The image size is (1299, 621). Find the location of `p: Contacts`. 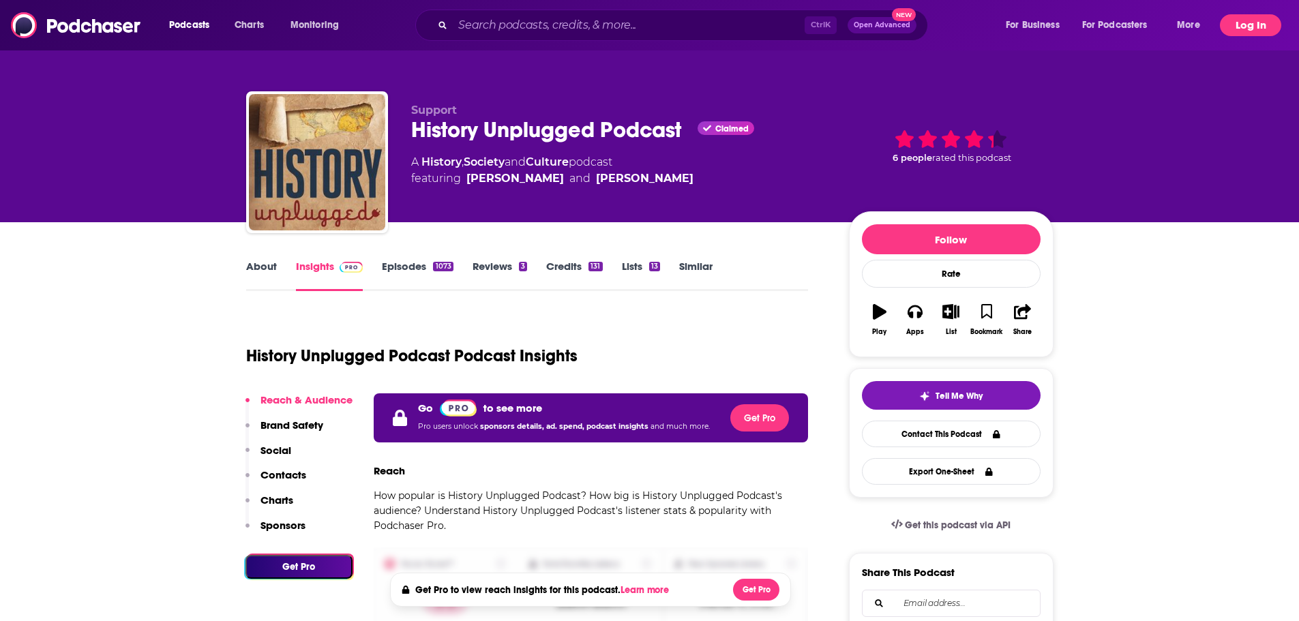

p: Contacts is located at coordinates (283, 474).